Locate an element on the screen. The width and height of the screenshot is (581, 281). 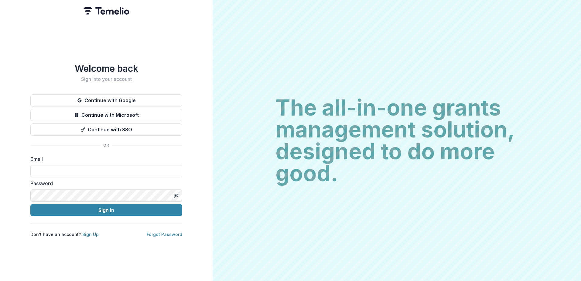
h2: Sign into your account is located at coordinates (106, 79).